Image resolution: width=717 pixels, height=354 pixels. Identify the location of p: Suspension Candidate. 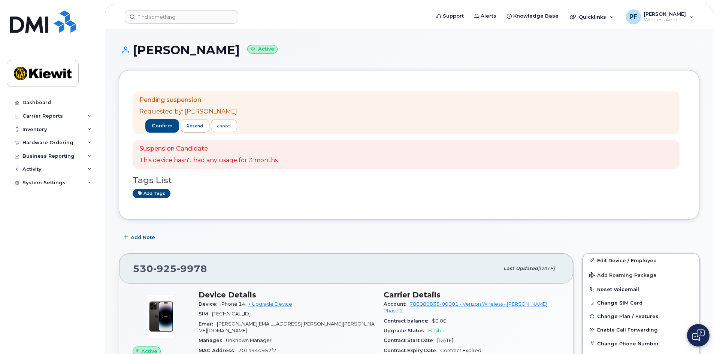
(208, 149).